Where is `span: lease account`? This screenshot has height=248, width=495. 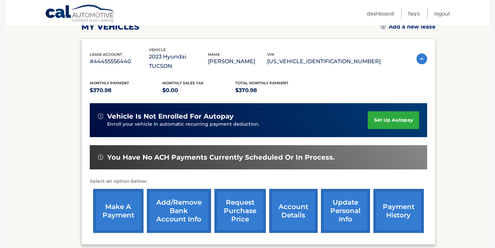
span: lease account is located at coordinates (106, 54).